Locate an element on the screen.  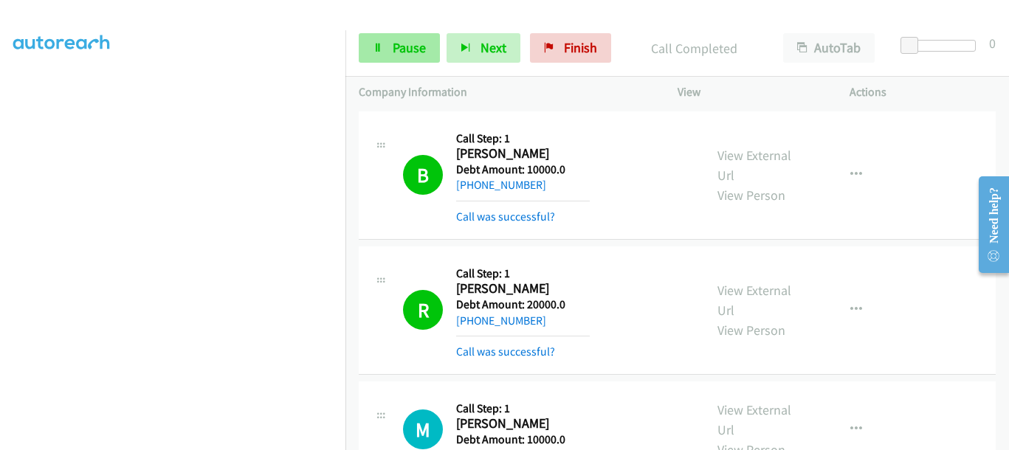
h1: B is located at coordinates (423, 175).